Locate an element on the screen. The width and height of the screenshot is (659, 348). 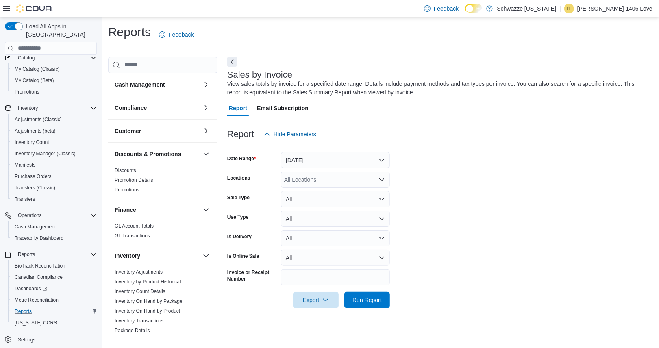
button: Metrc Reconciliation is located at coordinates (54, 300).